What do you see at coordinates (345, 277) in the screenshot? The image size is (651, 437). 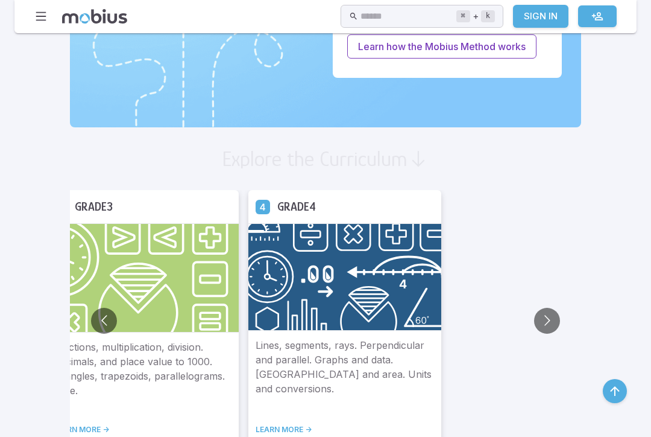 I see `img: Grade 4` at bounding box center [345, 277].